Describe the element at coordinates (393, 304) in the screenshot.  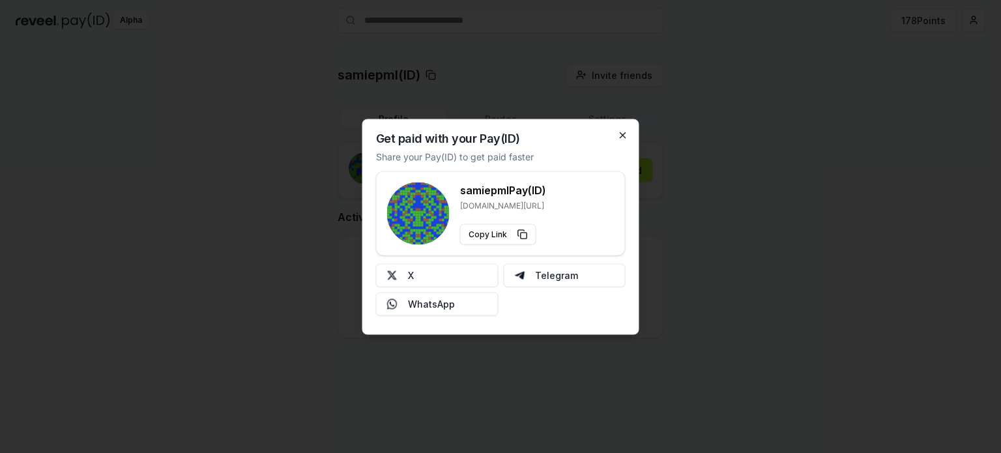
I see `img: Whatsapp` at that location.